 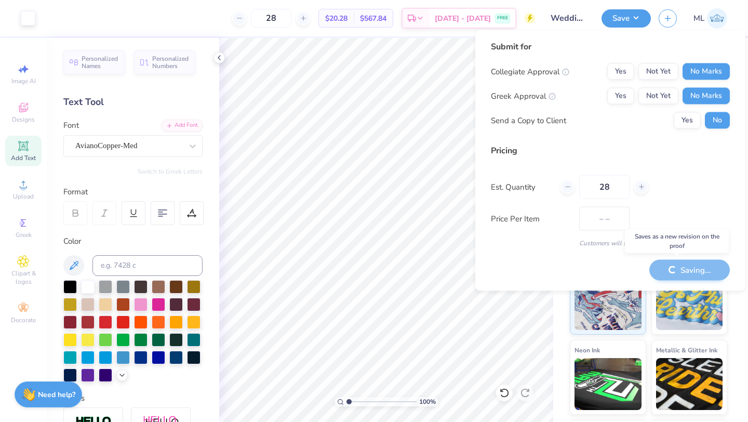 I want to click on input: Untitled Design, so click(x=568, y=18).